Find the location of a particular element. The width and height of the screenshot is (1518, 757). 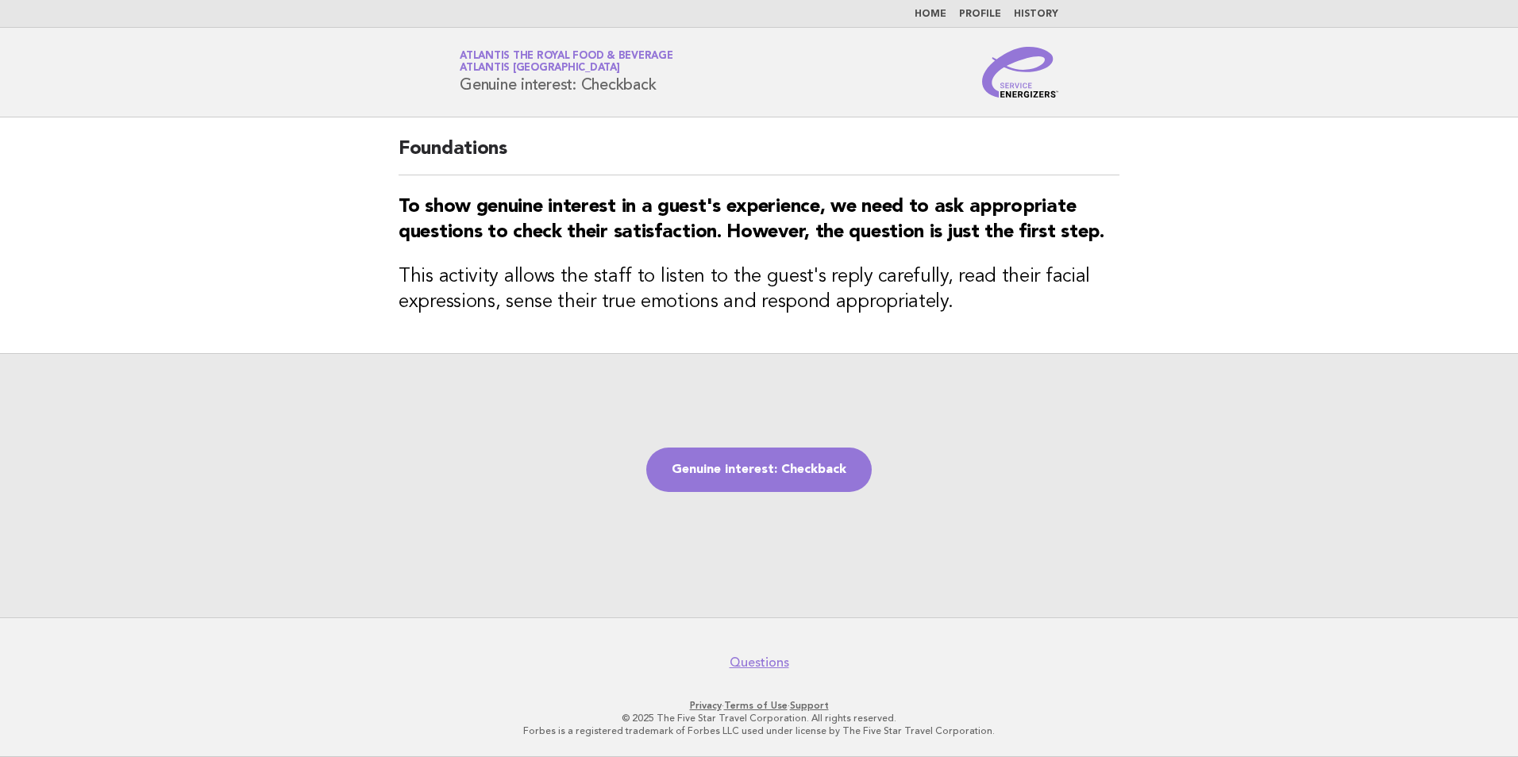

strong: To show genuine interest in a guest's experience, we need to ask appropriate questions to check t... is located at coordinates (751, 220).